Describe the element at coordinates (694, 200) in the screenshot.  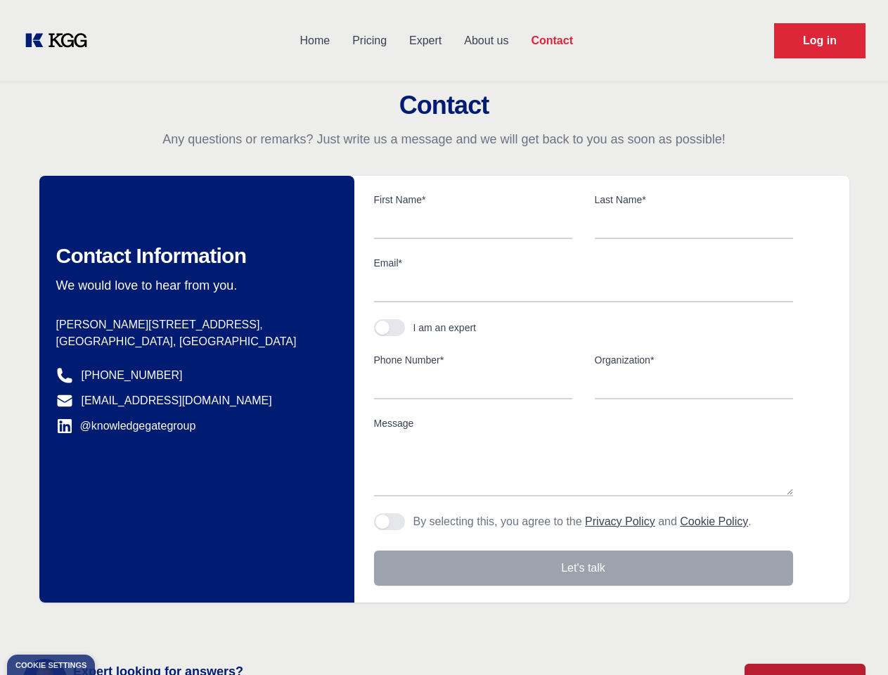
I see `label: Last Name*` at that location.